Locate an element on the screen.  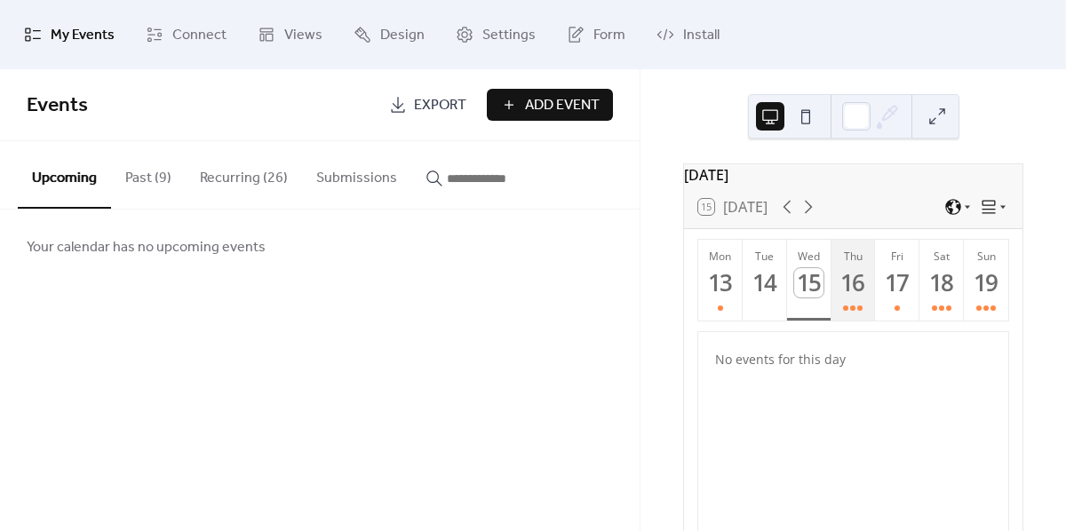
span: Design is located at coordinates (402, 36).